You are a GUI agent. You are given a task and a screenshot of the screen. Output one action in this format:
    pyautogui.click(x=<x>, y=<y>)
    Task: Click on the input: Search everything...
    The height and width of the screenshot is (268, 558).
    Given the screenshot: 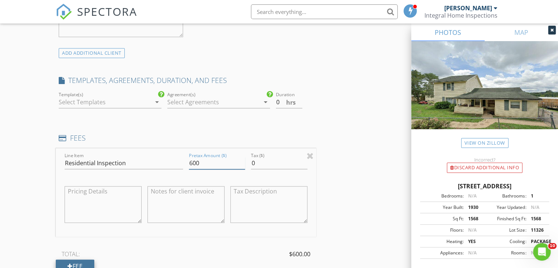 What is the action you would take?
    pyautogui.click(x=324, y=12)
    